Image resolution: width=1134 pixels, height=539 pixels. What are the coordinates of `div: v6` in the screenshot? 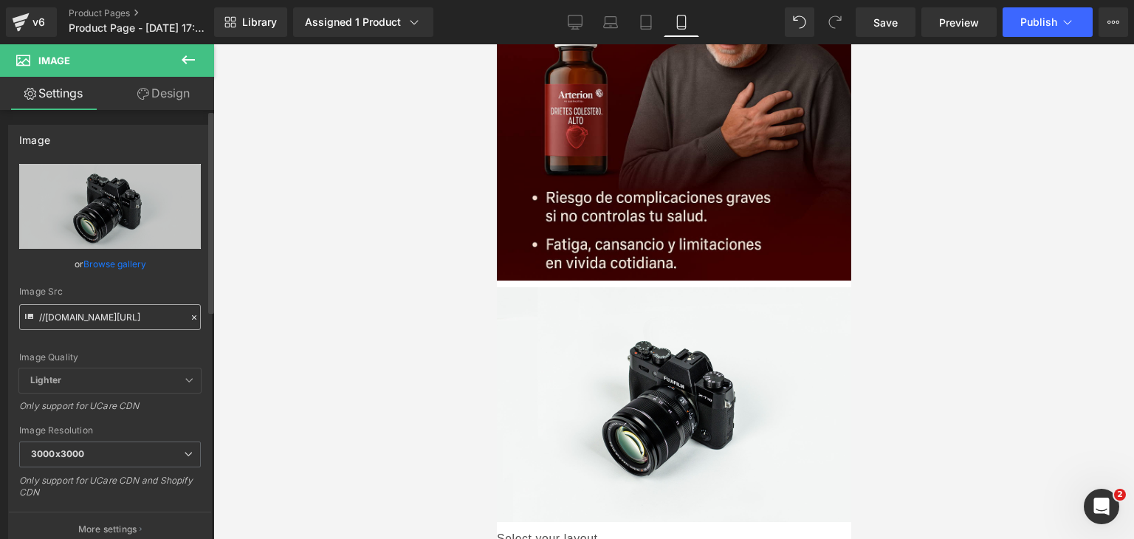 It's located at (38, 22).